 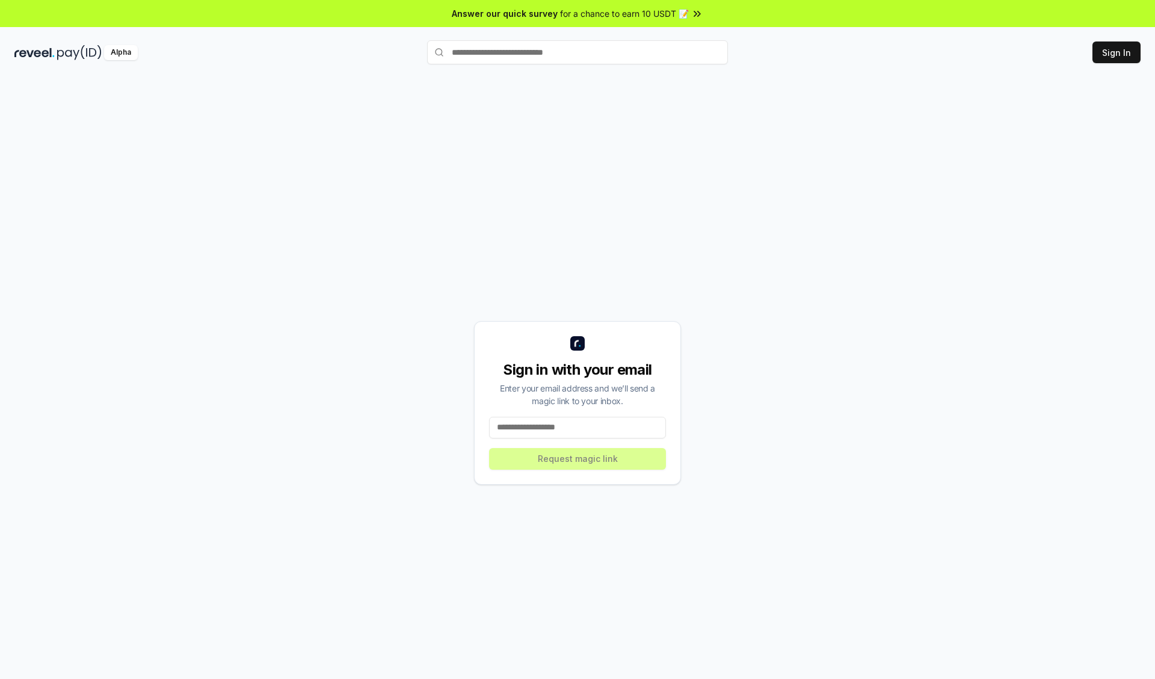 I want to click on img: reveel_dark, so click(x=34, y=52).